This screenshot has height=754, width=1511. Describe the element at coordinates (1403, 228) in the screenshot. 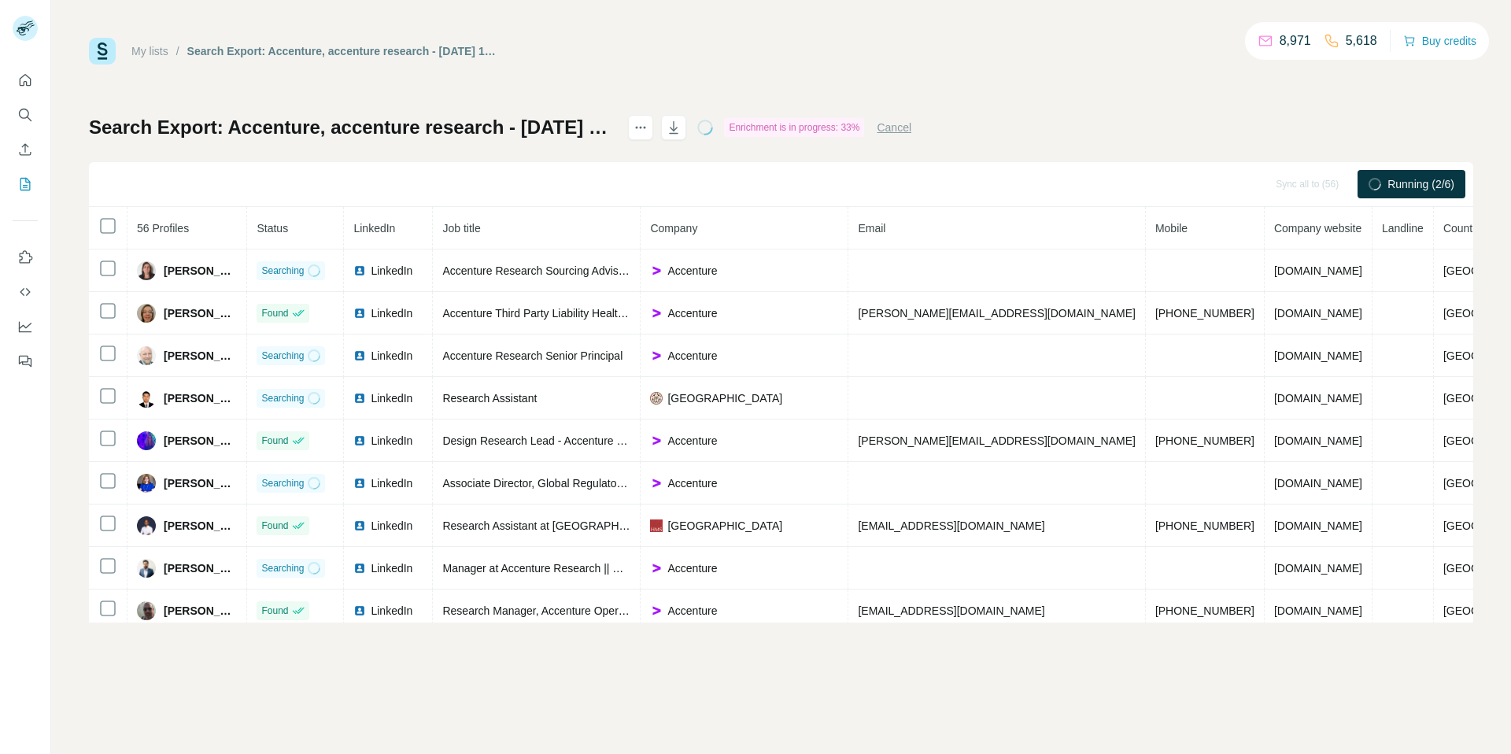

I see `span: Landline` at that location.